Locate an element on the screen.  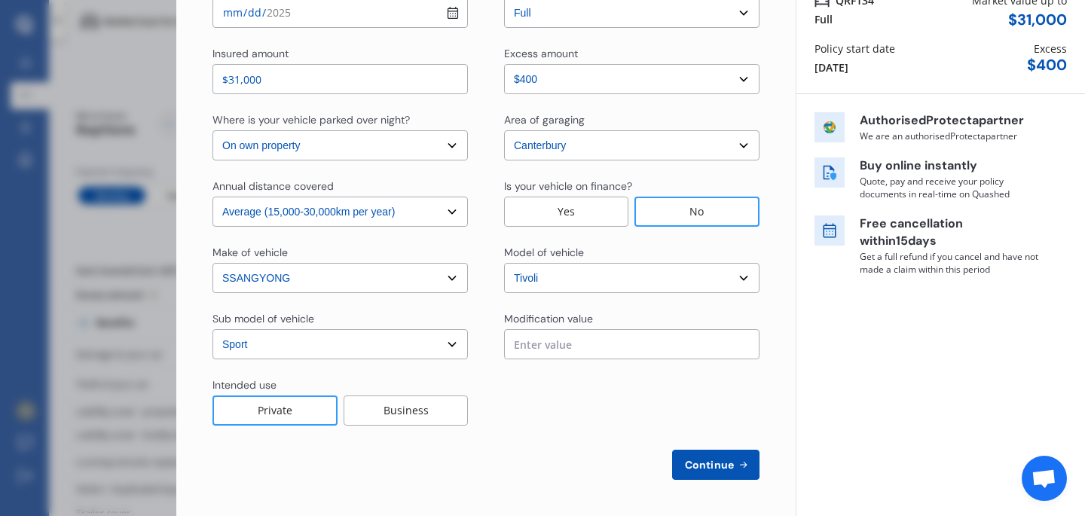
span: Continue is located at coordinates (709, 465).